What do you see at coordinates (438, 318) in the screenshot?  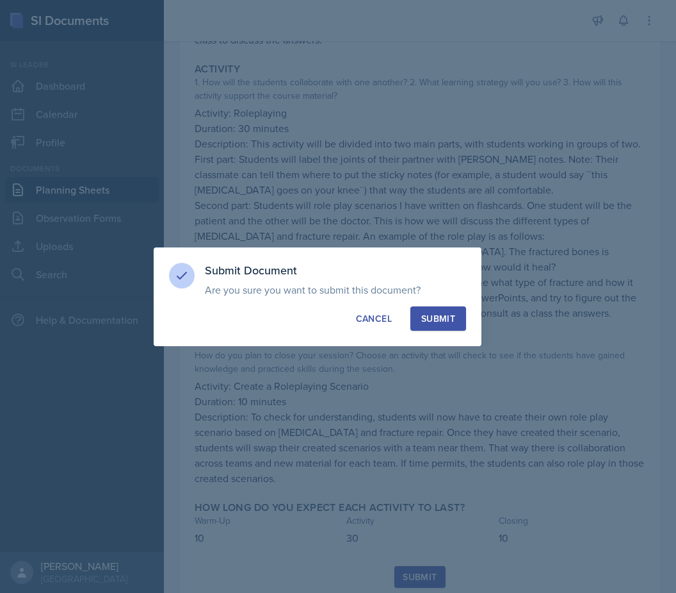 I see `div: Submit` at bounding box center [438, 318].